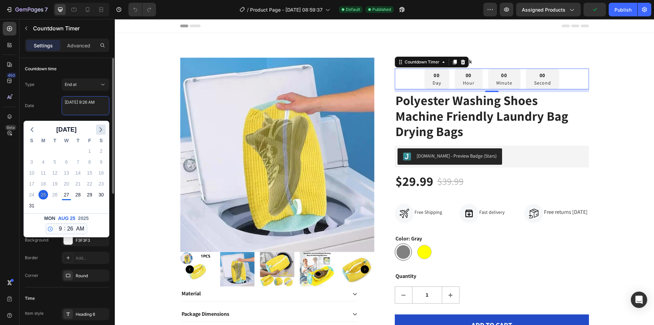 The height and width of the screenshot is (325, 654). Describe the element at coordinates (336, 276) in the screenshot. I see `button: increment` at that location.